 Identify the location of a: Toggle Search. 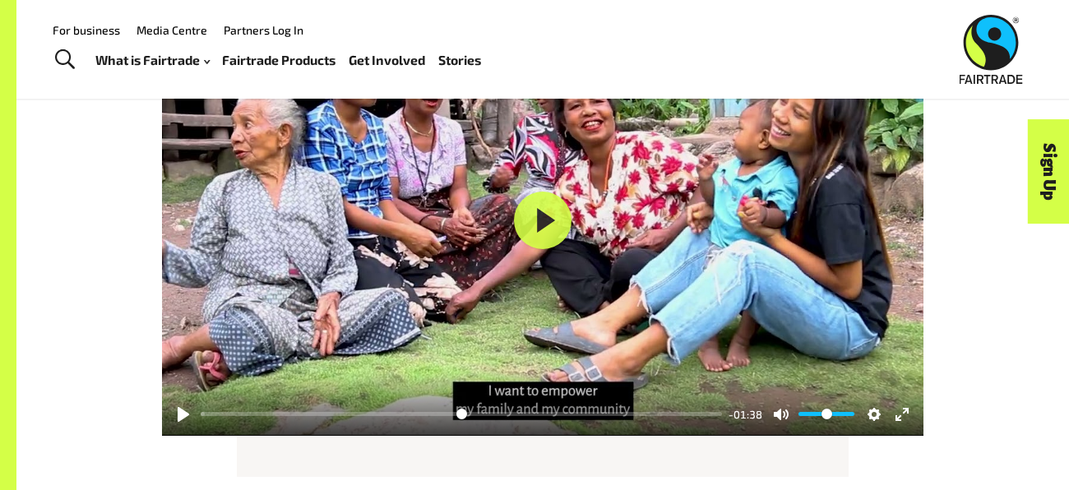
(64, 60).